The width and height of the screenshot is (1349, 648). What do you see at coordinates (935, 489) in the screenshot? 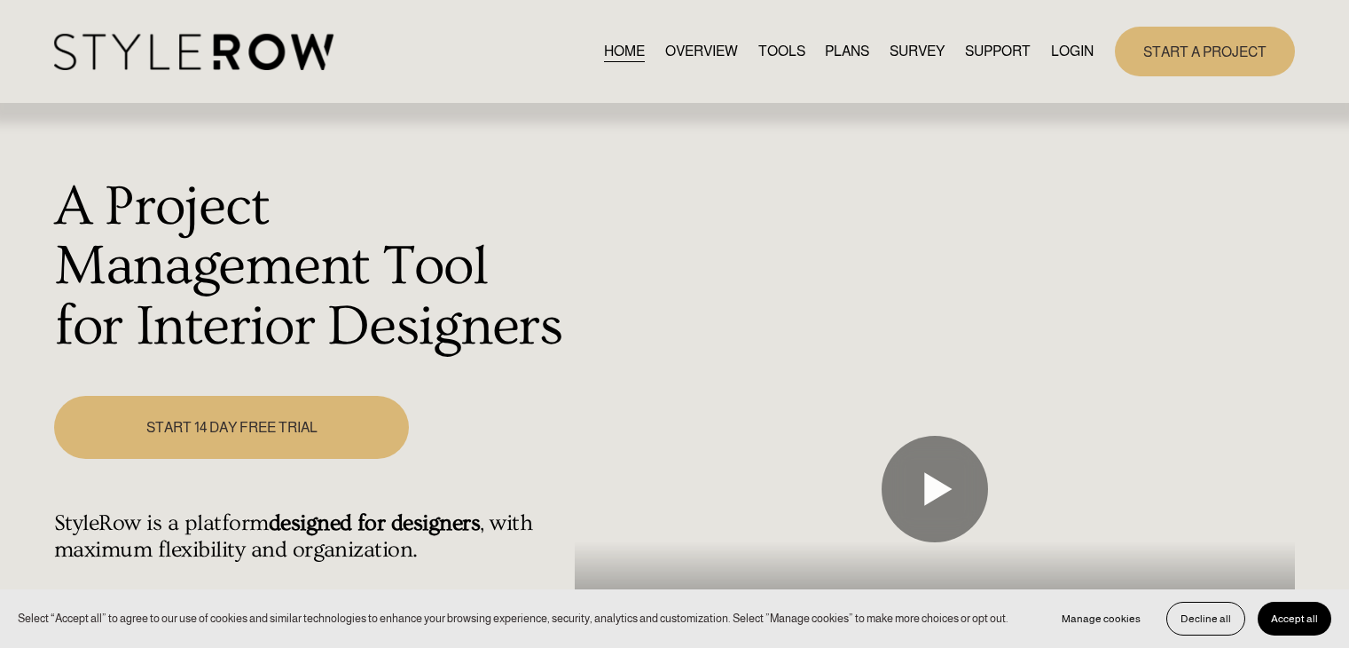
I see `button: Play` at bounding box center [935, 489].